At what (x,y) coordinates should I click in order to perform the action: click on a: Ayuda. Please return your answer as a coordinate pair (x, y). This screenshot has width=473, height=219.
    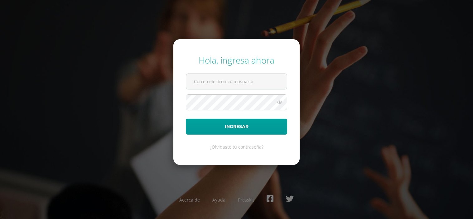
    Looking at the image, I should click on (219, 200).